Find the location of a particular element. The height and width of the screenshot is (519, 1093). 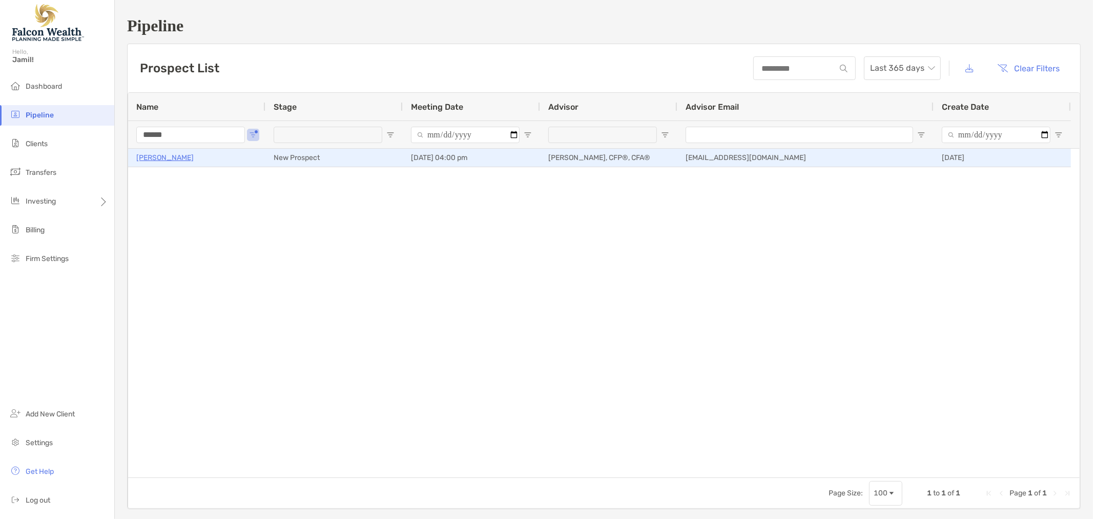

img: dashboard icon is located at coordinates (15, 86).